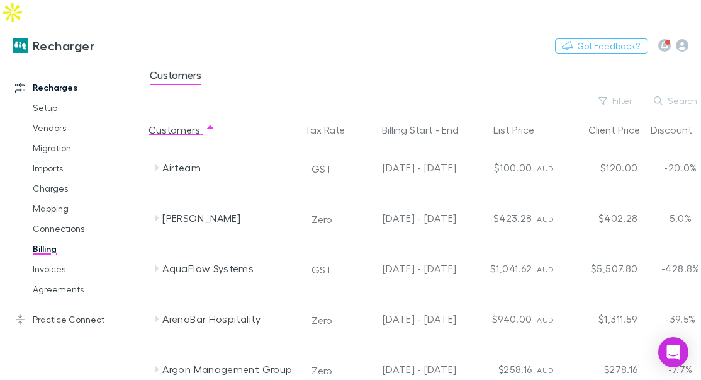 The width and height of the screenshot is (701, 380). What do you see at coordinates (83, 108) in the screenshot?
I see `a: Setup` at bounding box center [83, 108].